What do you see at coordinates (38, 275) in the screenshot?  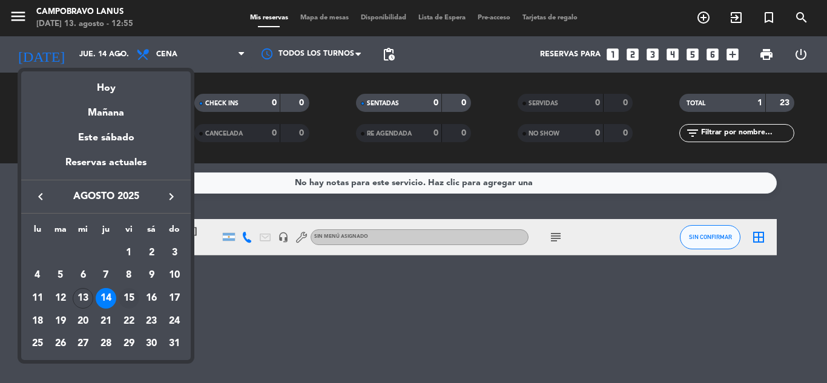 I see `div: 4` at bounding box center [38, 275].